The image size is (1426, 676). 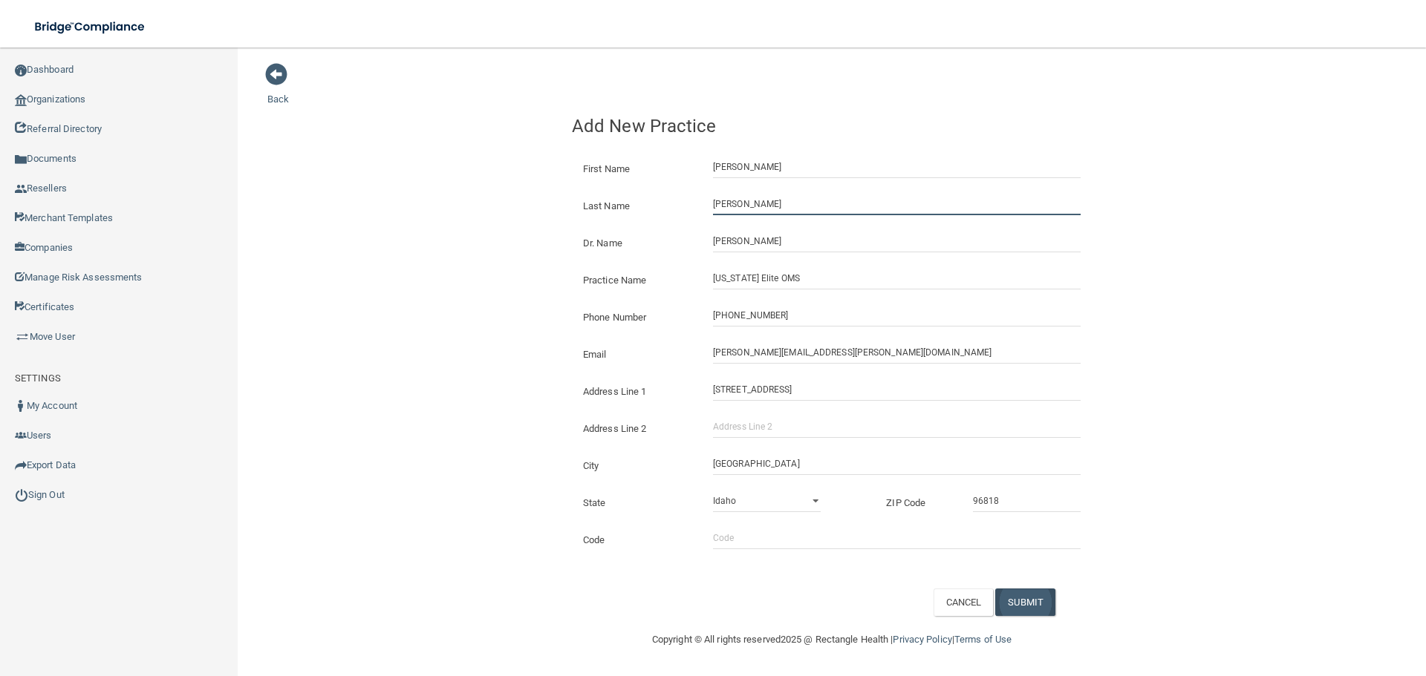 I want to click on img: ic_dashboard_dark.d01f4a41.png, so click(x=21, y=71).